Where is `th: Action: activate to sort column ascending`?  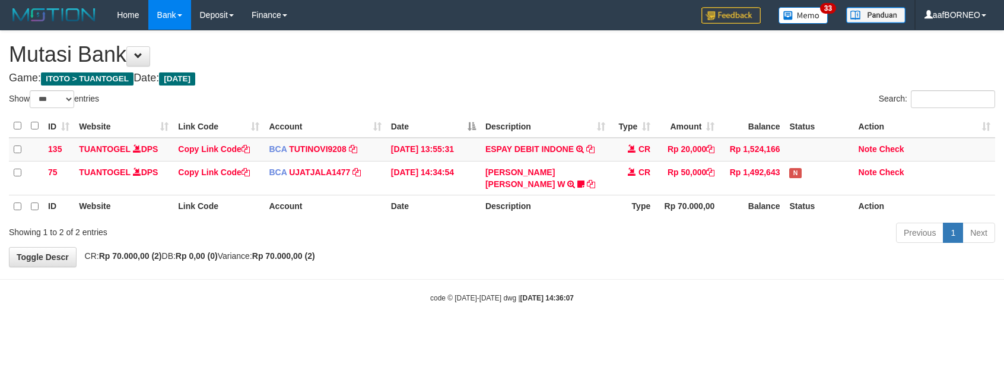 th: Action: activate to sort column ascending is located at coordinates (925, 126).